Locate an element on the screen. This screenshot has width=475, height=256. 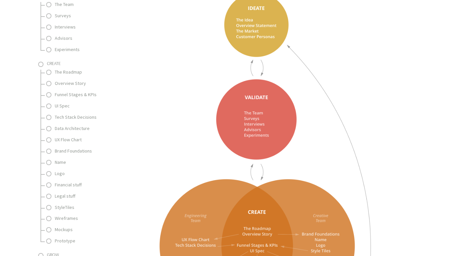
a: UX Flow Chart is located at coordinates (88, 140).